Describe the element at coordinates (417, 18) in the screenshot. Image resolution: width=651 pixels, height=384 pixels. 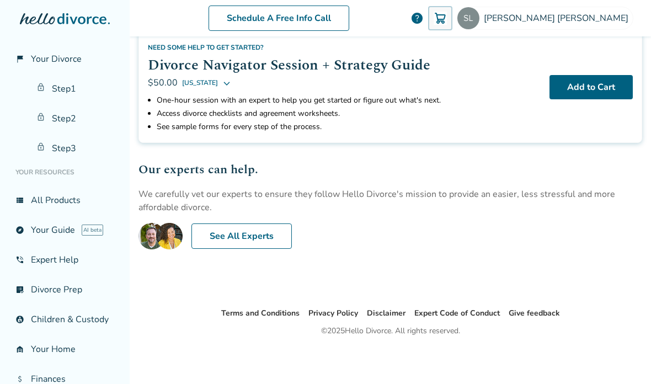
I see `a: help` at that location.